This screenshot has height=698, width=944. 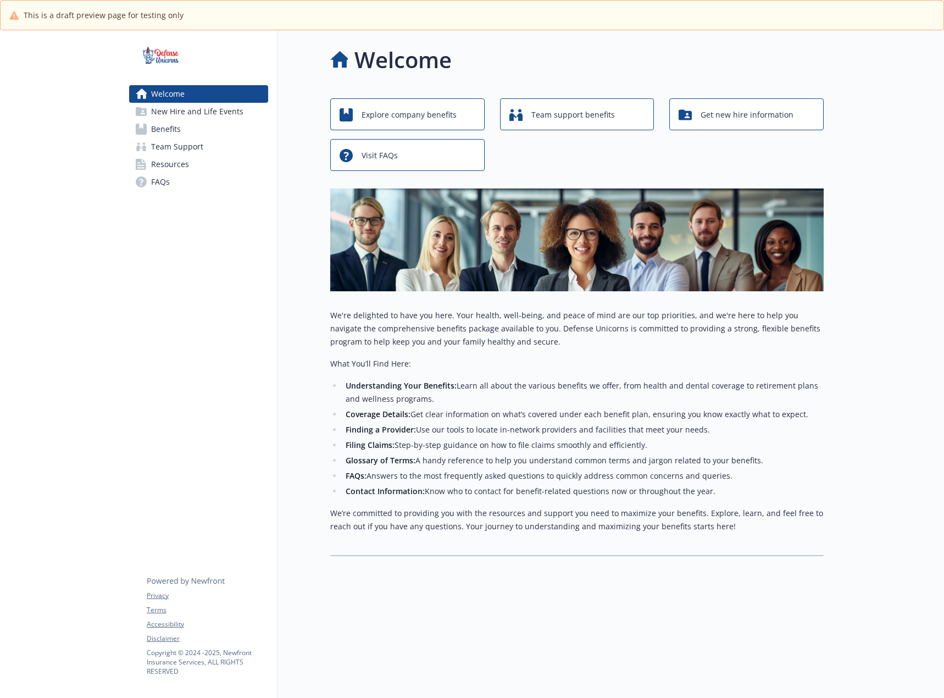 I want to click on li: Get clear information on what’s covered under each benefit plan, ensuring you know exactly what t..., so click(x=583, y=414).